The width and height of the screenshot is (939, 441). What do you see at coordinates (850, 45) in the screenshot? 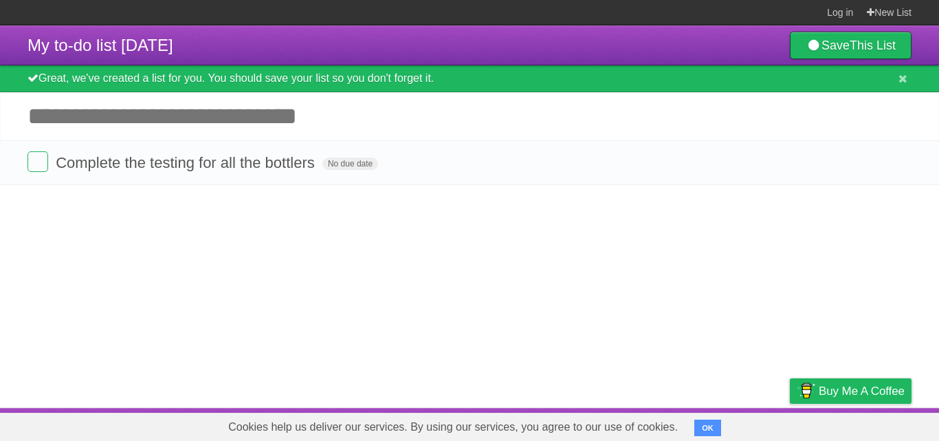
I see `a: SaveThis List` at bounding box center [850, 45].